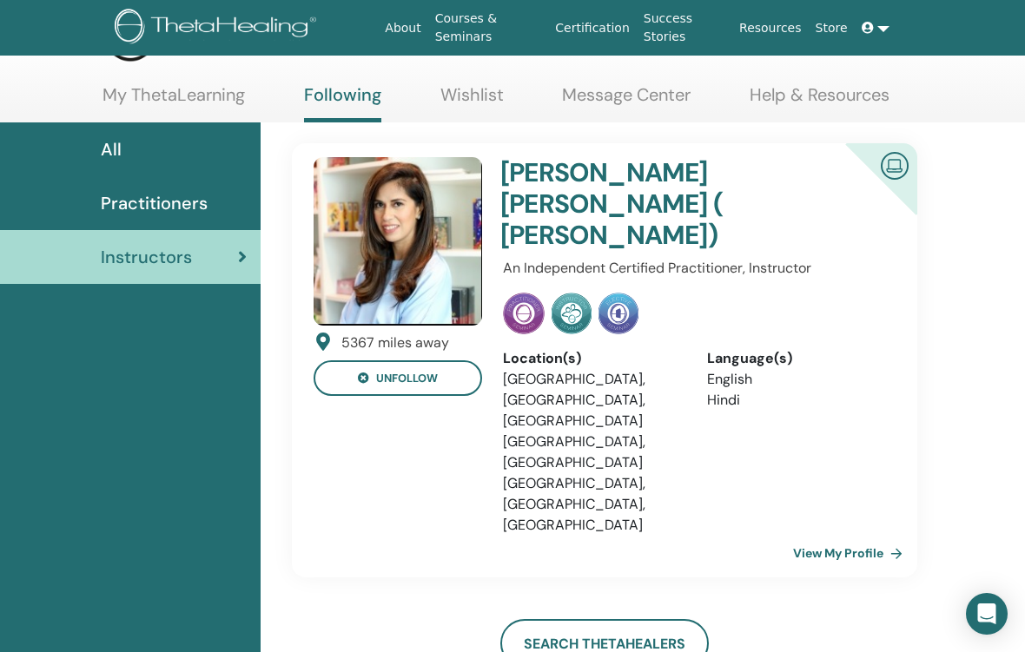 The image size is (1025, 652). Describe the element at coordinates (795, 359) in the screenshot. I see `div: Language(s)` at that location.